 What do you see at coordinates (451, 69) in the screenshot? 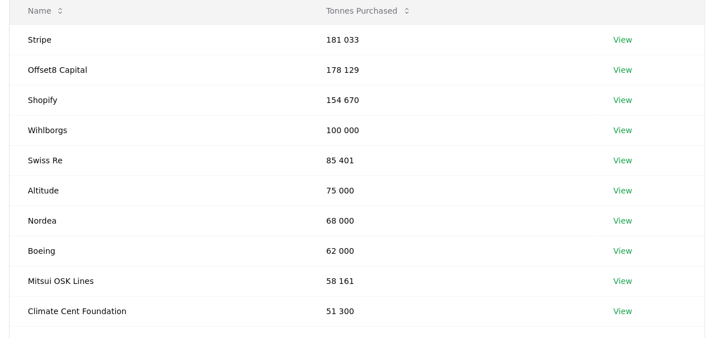
I see `td: 178 129` at bounding box center [451, 69].